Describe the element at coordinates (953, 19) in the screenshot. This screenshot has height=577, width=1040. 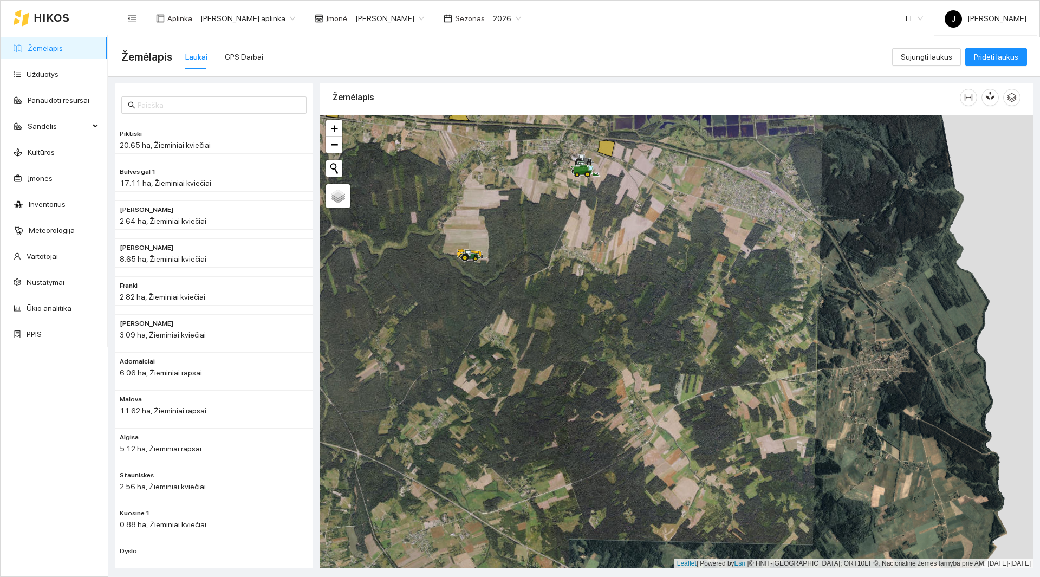
I see `span: J` at that location.